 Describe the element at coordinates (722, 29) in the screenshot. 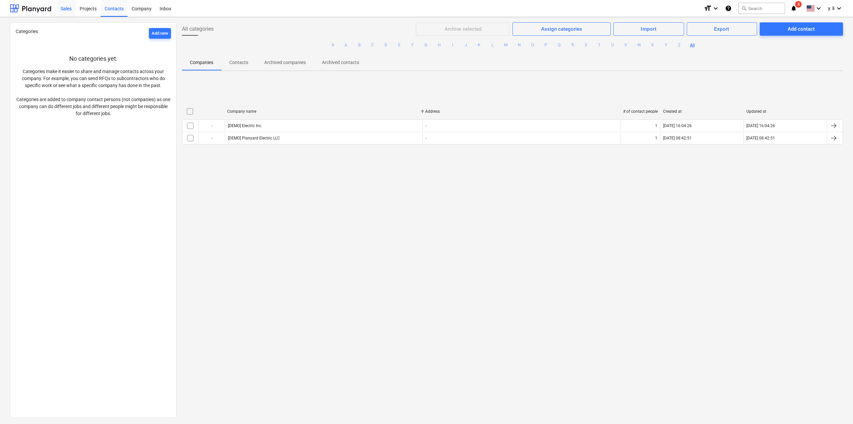

I see `div: Export` at that location.